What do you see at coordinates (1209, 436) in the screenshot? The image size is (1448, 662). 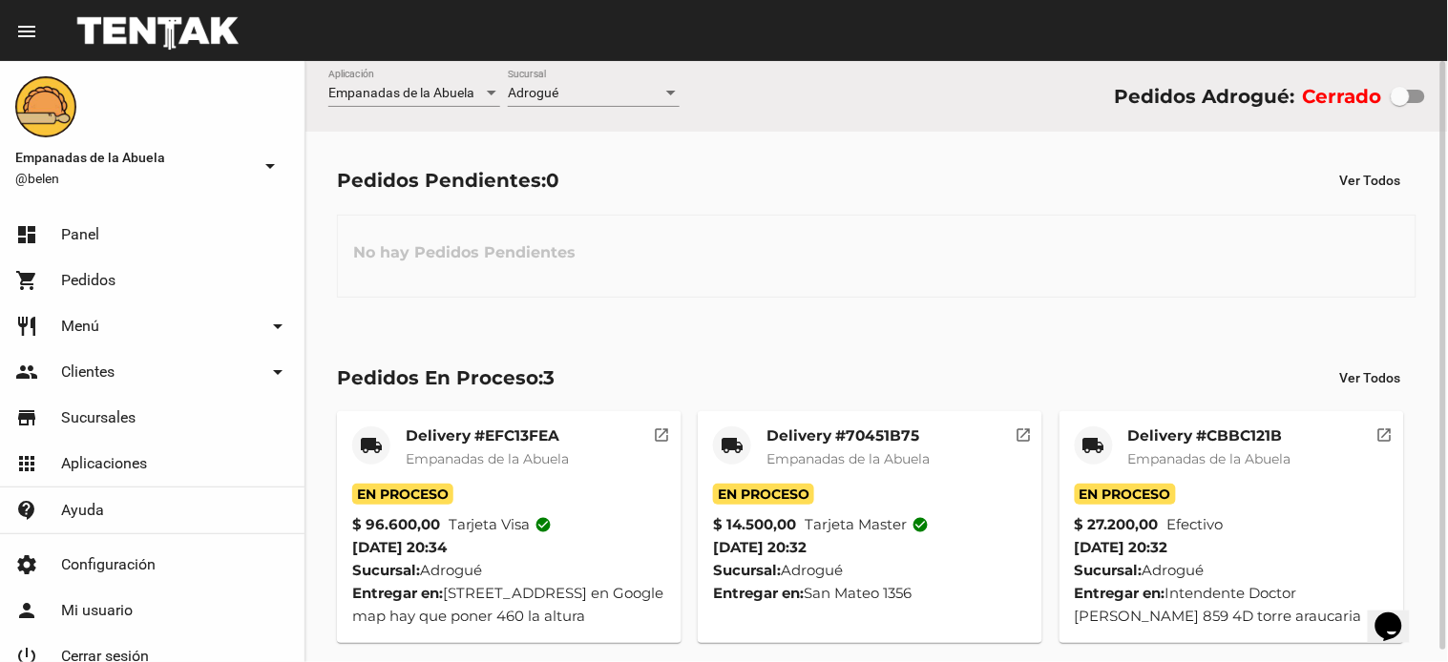 I see `mat-card-title: Delivery #CBBC121B` at bounding box center [1209, 436].